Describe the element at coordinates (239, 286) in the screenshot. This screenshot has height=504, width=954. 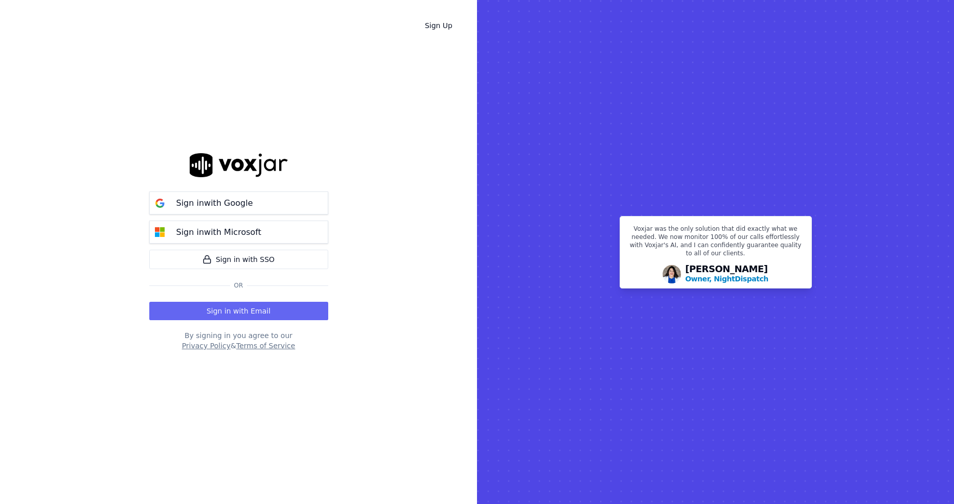
I see `span: Or` at that location.